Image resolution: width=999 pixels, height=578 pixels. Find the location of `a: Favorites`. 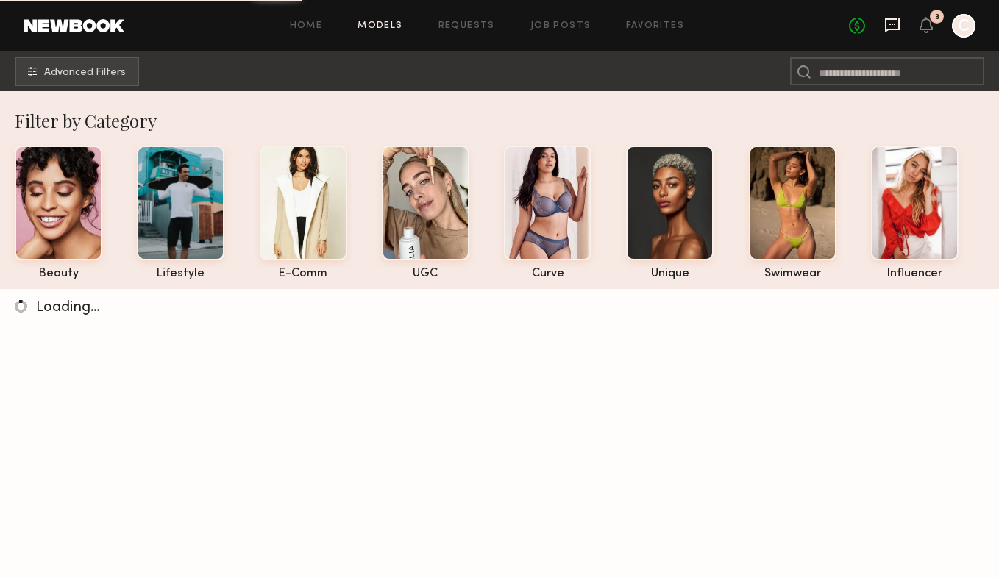

a: Favorites is located at coordinates (654, 26).